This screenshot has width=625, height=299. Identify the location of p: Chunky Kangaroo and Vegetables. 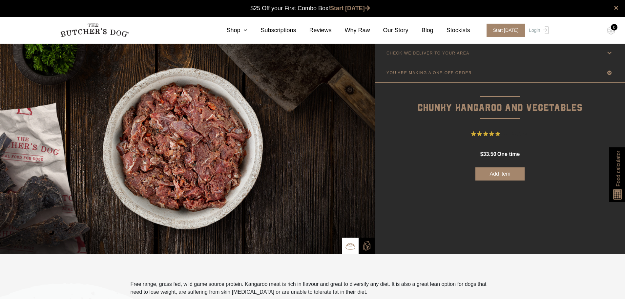
(500, 99).